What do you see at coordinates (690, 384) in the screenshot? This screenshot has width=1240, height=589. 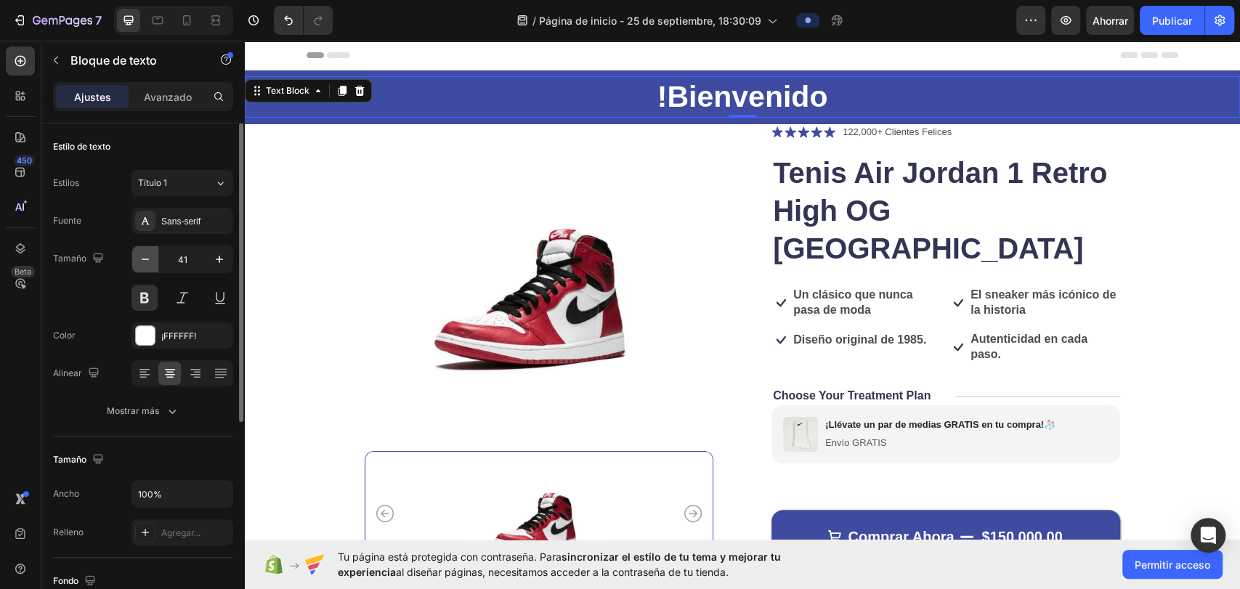 I see `strong: ¡Llévate un par de medias GRATIS en tu compra!` at bounding box center [690, 384].